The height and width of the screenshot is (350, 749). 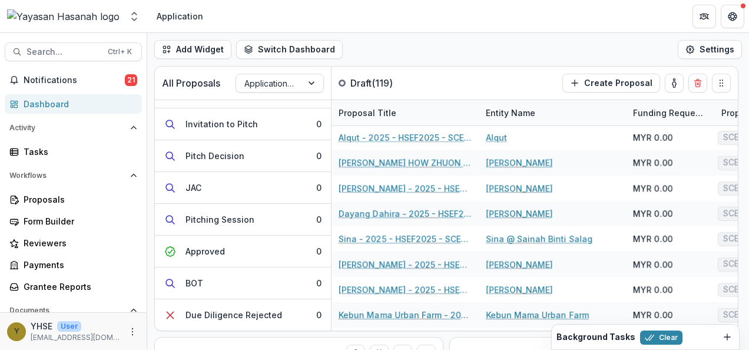 I want to click on div: Ctrl + K, so click(x=120, y=52).